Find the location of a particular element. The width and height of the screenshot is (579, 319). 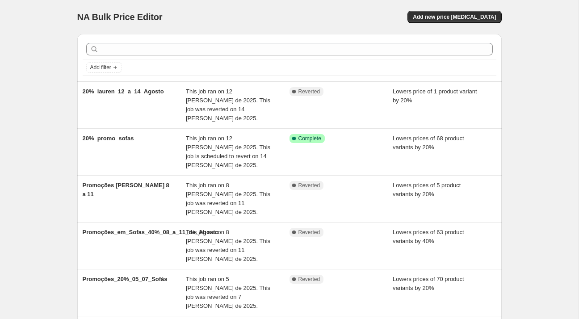

span: Lowers price of 1 product variant by 20% is located at coordinates (435, 96).